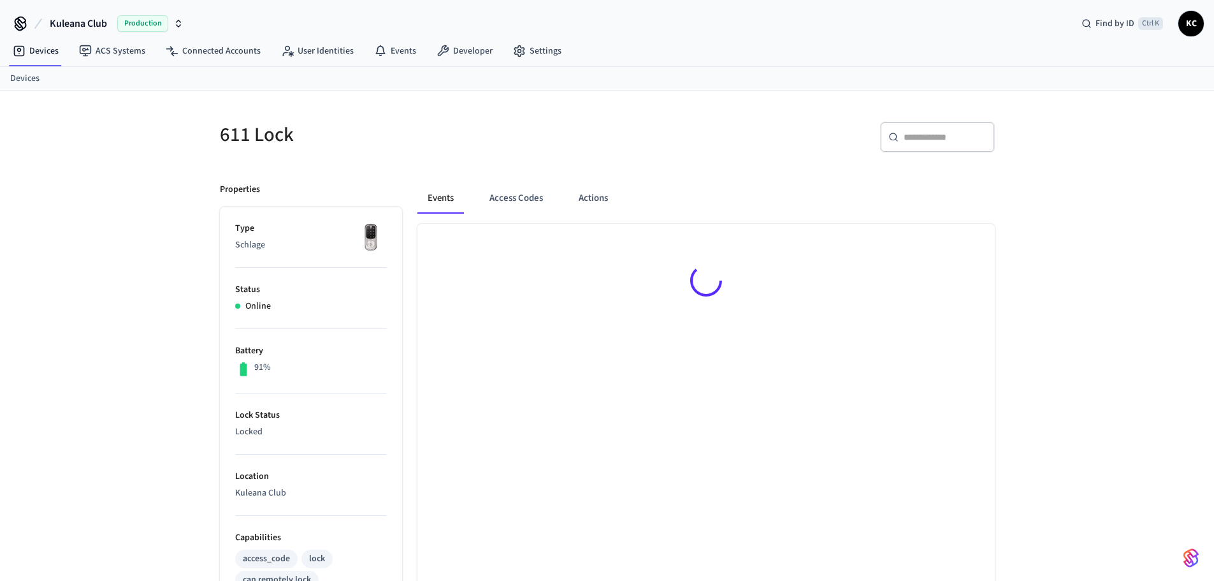  Describe the element at coordinates (263, 367) in the screenshot. I see `p: 91%` at that location.